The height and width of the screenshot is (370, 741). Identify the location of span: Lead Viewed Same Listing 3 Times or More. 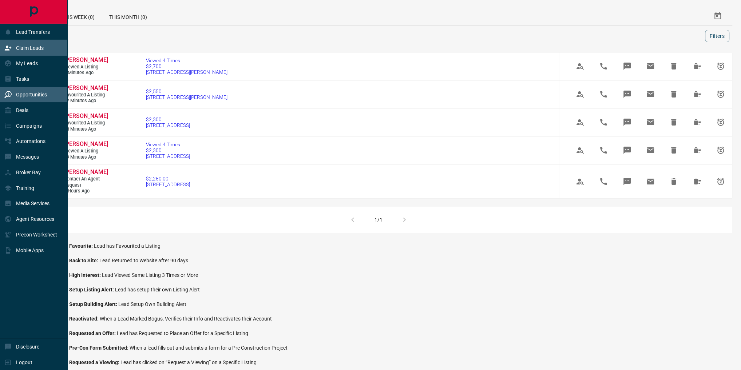
(150, 275).